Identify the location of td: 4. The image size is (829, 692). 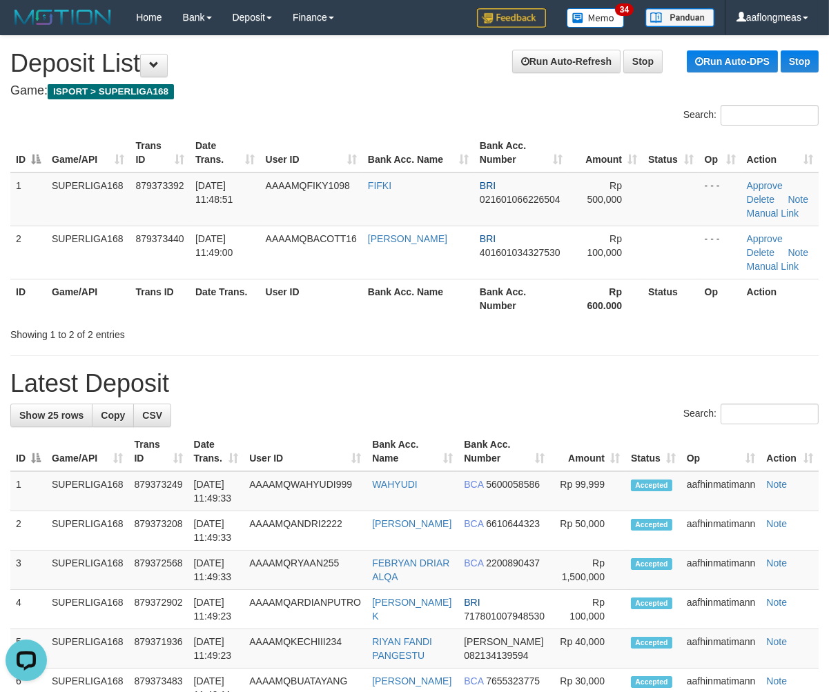
(28, 609).